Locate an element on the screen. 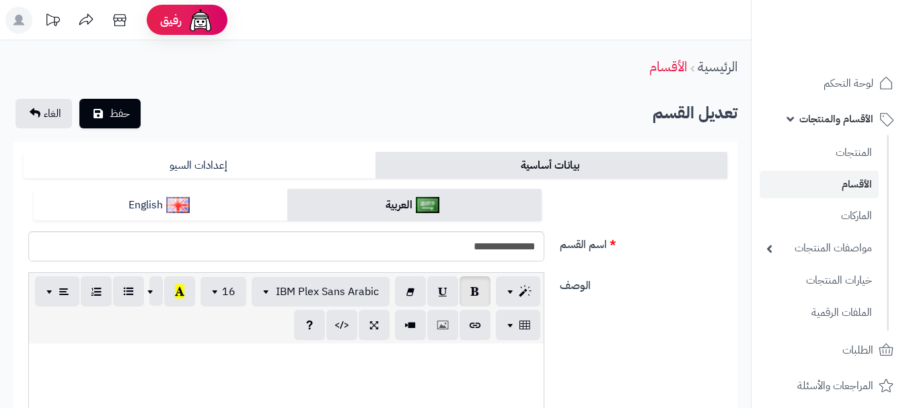  a: الطلبات is located at coordinates (830, 351).